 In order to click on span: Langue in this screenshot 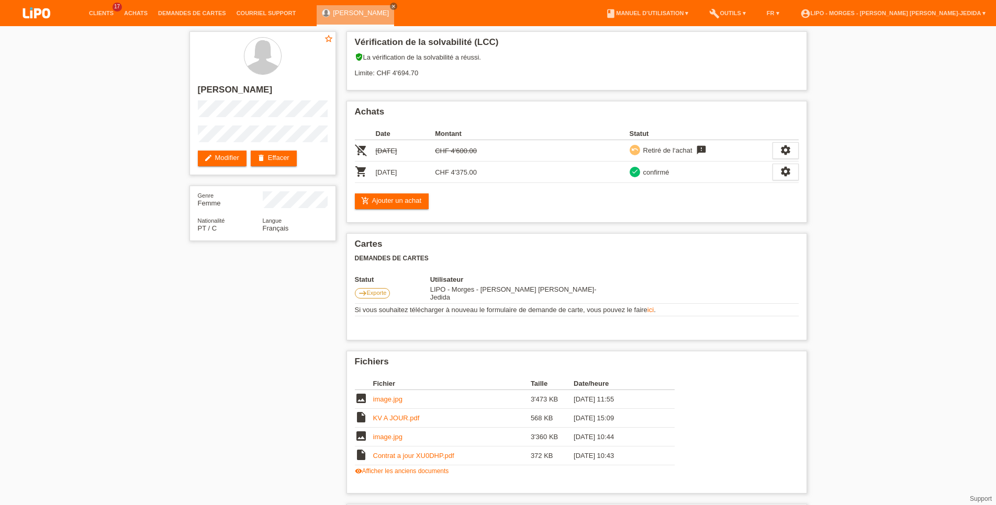, I will do `click(272, 221)`.